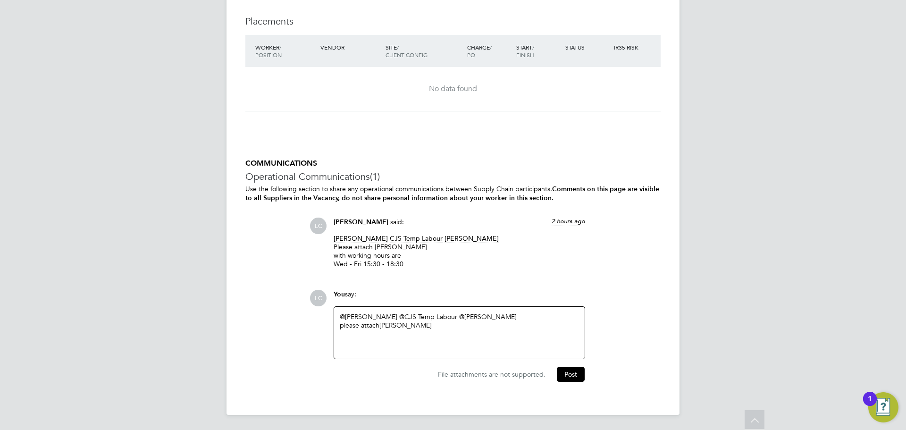 The image size is (906, 430). I want to click on div: 1, so click(870, 405).